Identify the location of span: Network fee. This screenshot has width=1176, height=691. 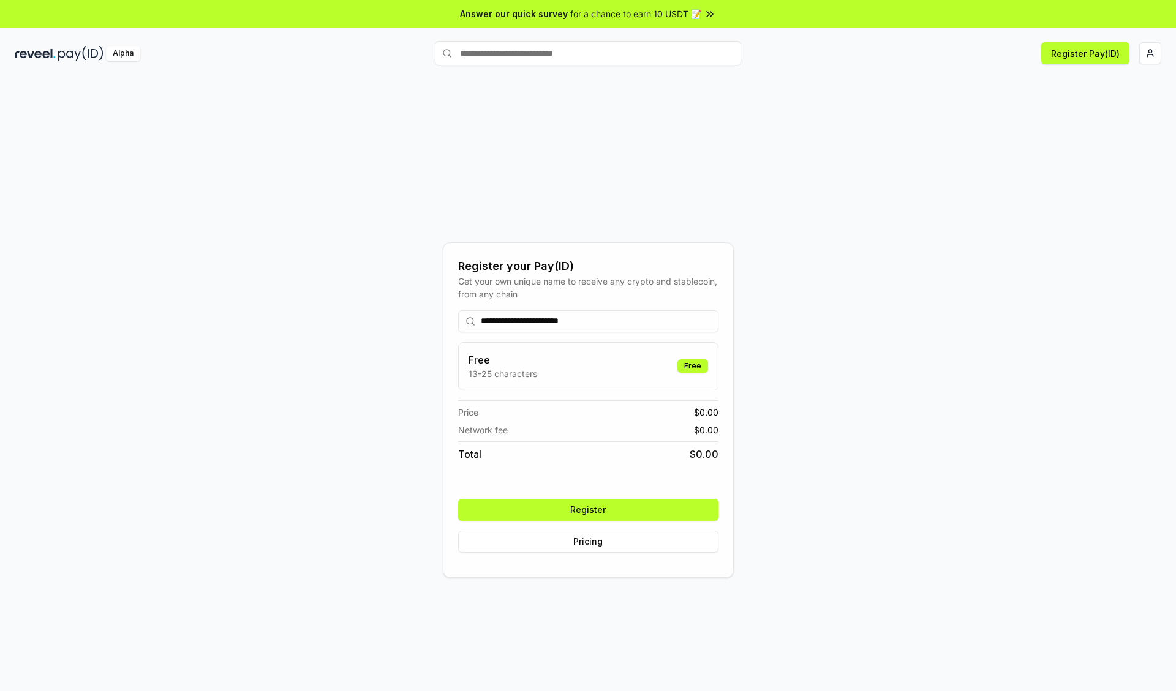
(482, 430).